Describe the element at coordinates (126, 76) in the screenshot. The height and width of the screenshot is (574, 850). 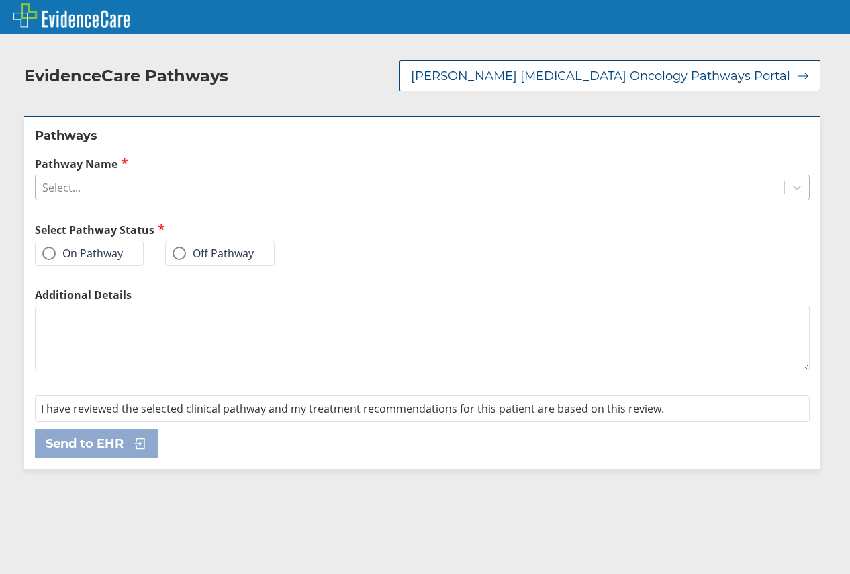
I see `h2: EvidenceCare Pathways` at that location.